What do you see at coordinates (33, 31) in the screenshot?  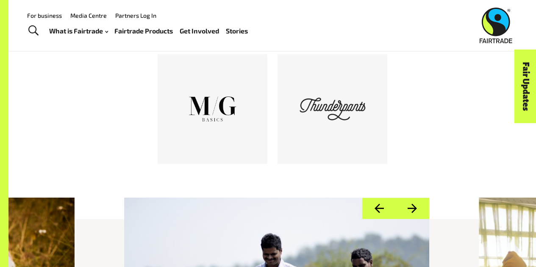 I see `a: Toggle Search` at bounding box center [33, 31].